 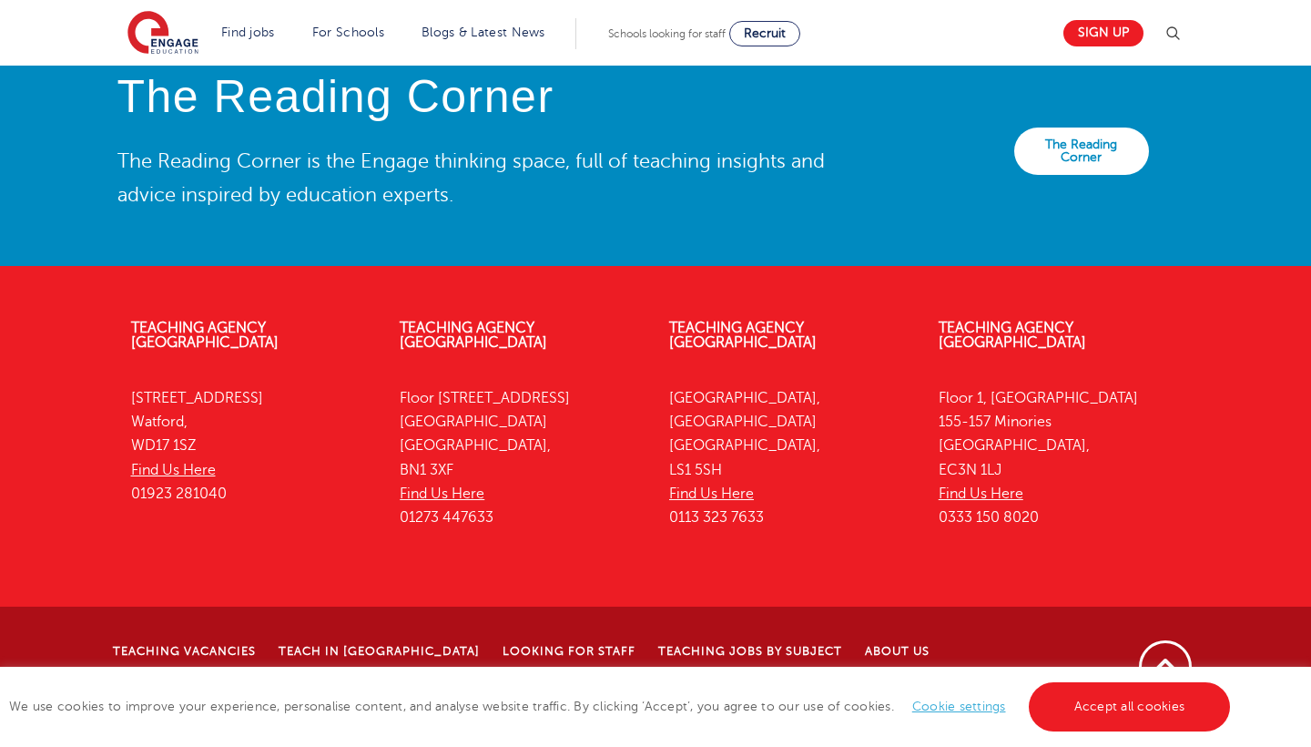 What do you see at coordinates (184, 651) in the screenshot?
I see `a: Teaching Vacancies` at bounding box center [184, 651].